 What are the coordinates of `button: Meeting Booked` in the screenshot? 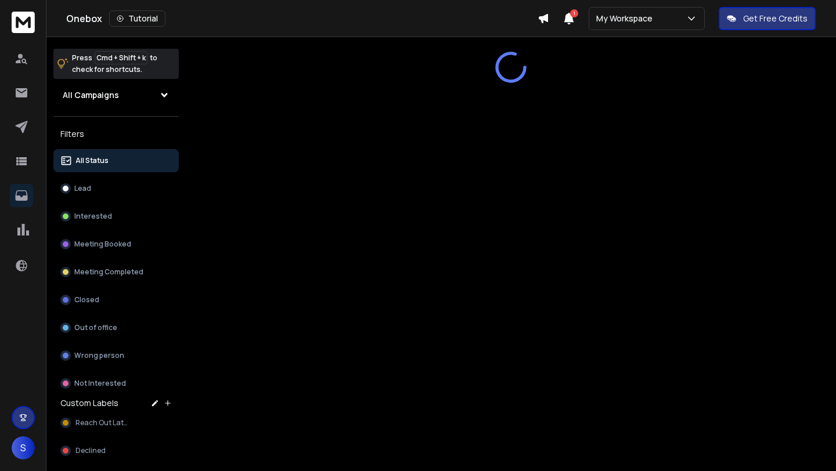 It's located at (116, 244).